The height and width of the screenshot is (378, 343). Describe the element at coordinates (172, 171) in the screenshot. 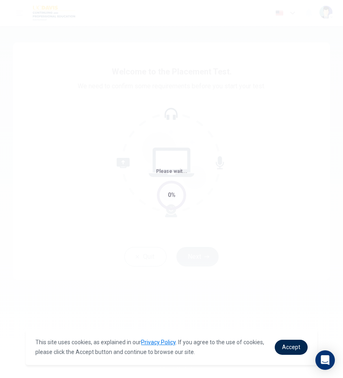

I see `span: Please wait...` at that location.